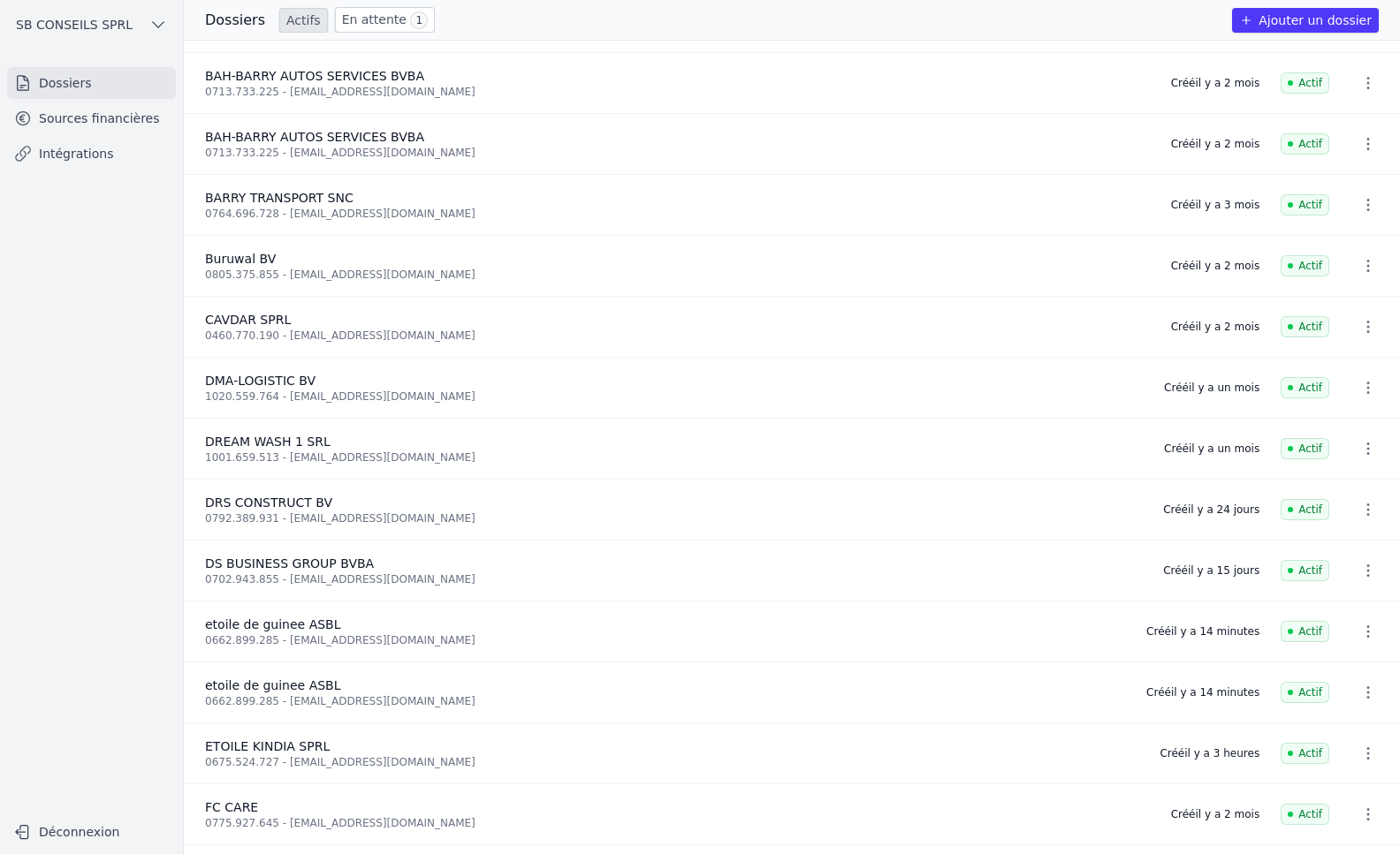  What do you see at coordinates (1211, 510) in the screenshot?
I see `div: Créé il y a 24 jours` at bounding box center [1211, 510].